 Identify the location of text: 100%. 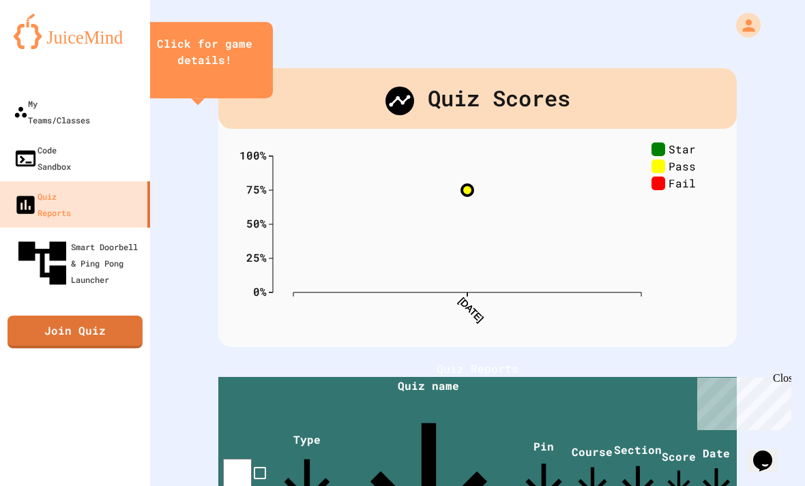
(253, 155).